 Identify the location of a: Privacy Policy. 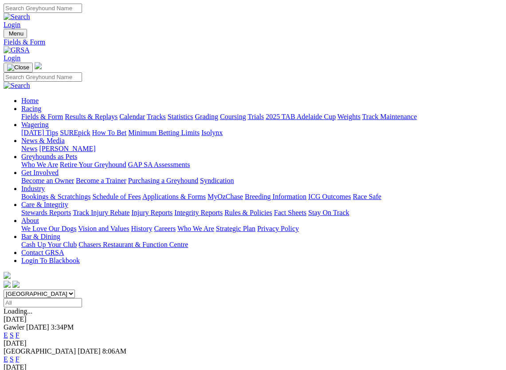
(278, 228).